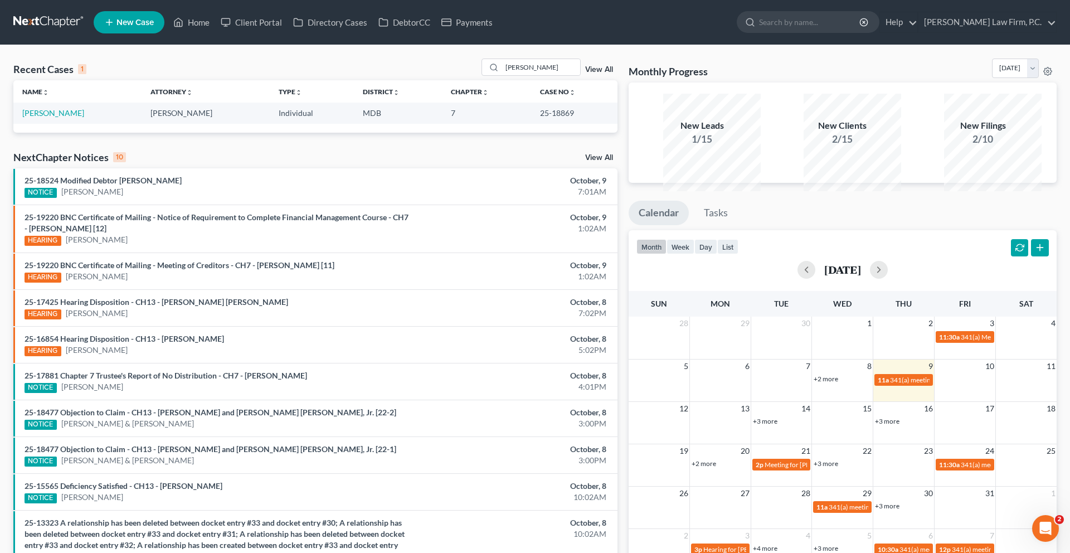 This screenshot has width=1070, height=553. Describe the element at coordinates (513, 350) in the screenshot. I see `div: 5:02PM` at that location.